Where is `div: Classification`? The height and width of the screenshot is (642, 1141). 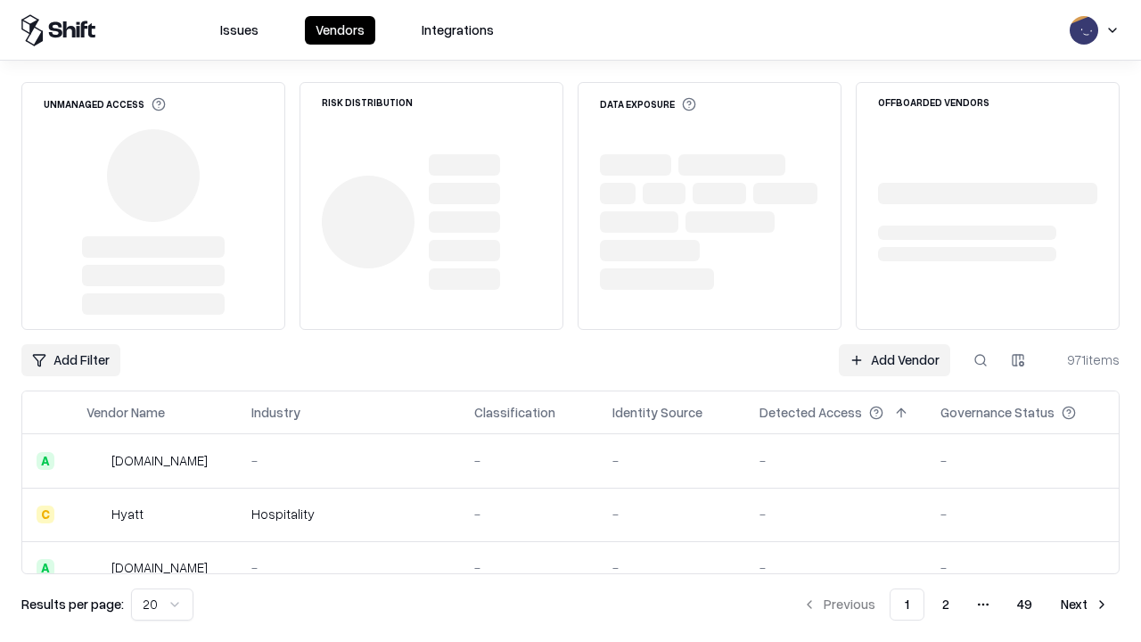
div: Classification is located at coordinates (514, 412).